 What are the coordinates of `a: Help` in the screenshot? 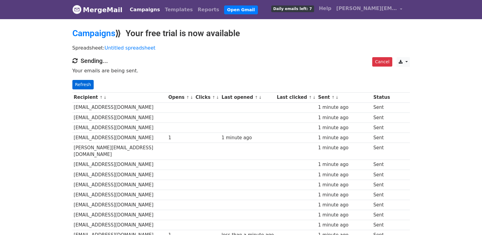 It's located at (325, 9).